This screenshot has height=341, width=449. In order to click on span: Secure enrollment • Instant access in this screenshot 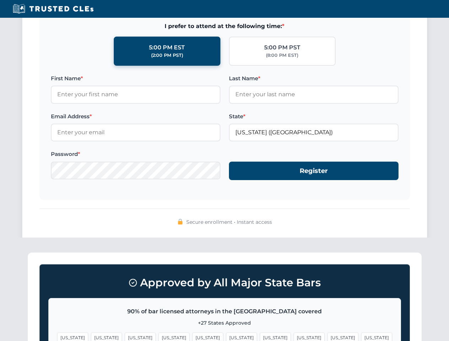, I will do `click(229, 222)`.